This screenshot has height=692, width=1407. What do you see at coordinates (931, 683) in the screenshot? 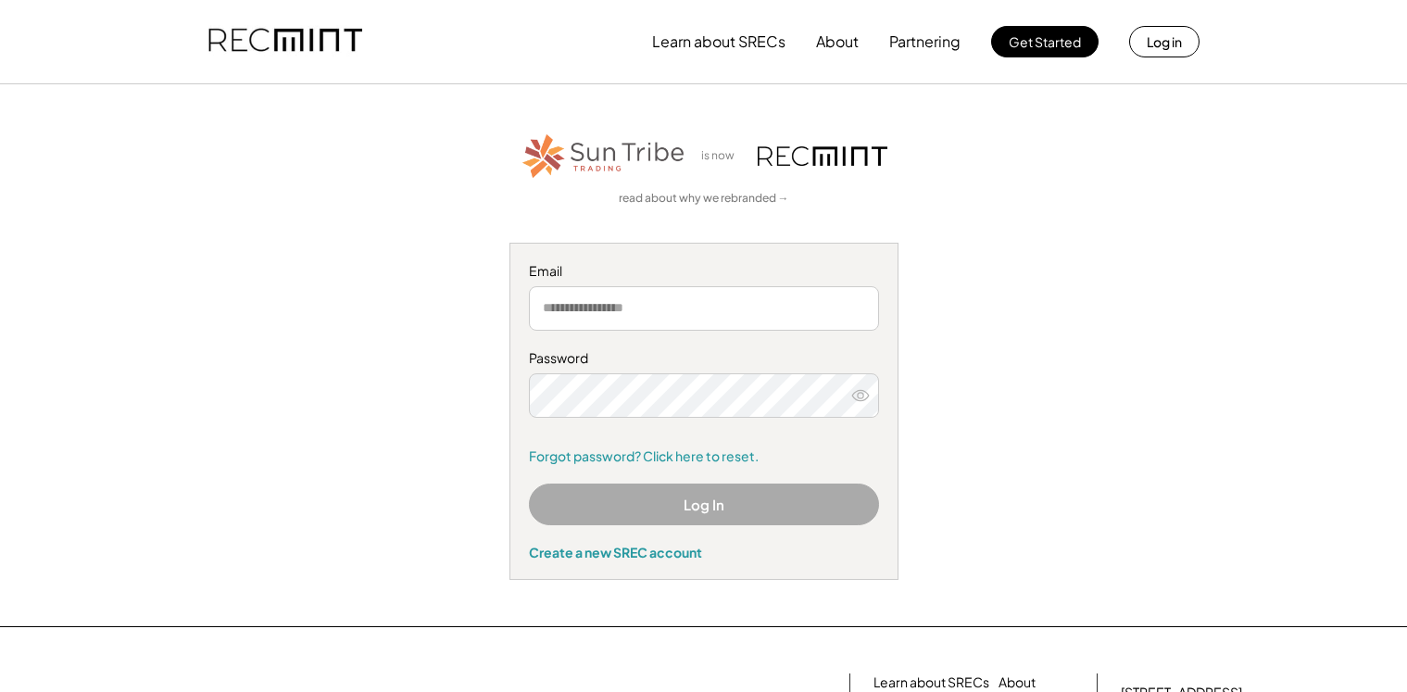
I see `a: Learn about SRECs` at bounding box center [931, 683].